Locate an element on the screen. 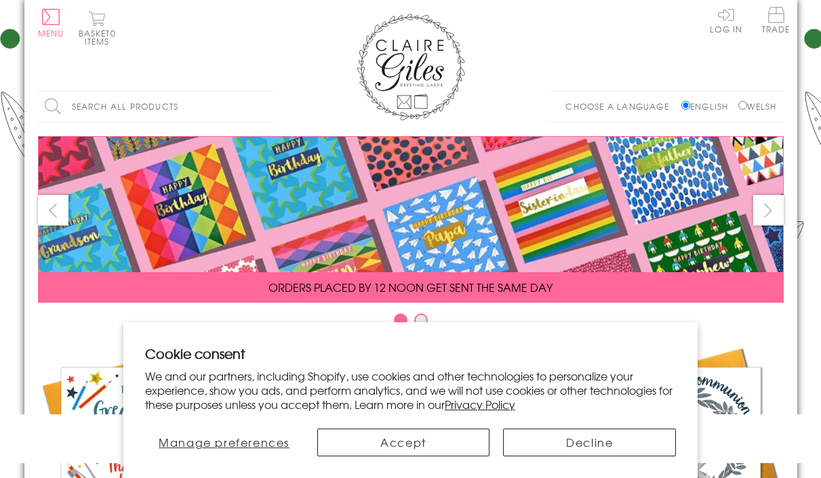 This screenshot has width=821, height=478. span: 0 items is located at coordinates (100, 37).